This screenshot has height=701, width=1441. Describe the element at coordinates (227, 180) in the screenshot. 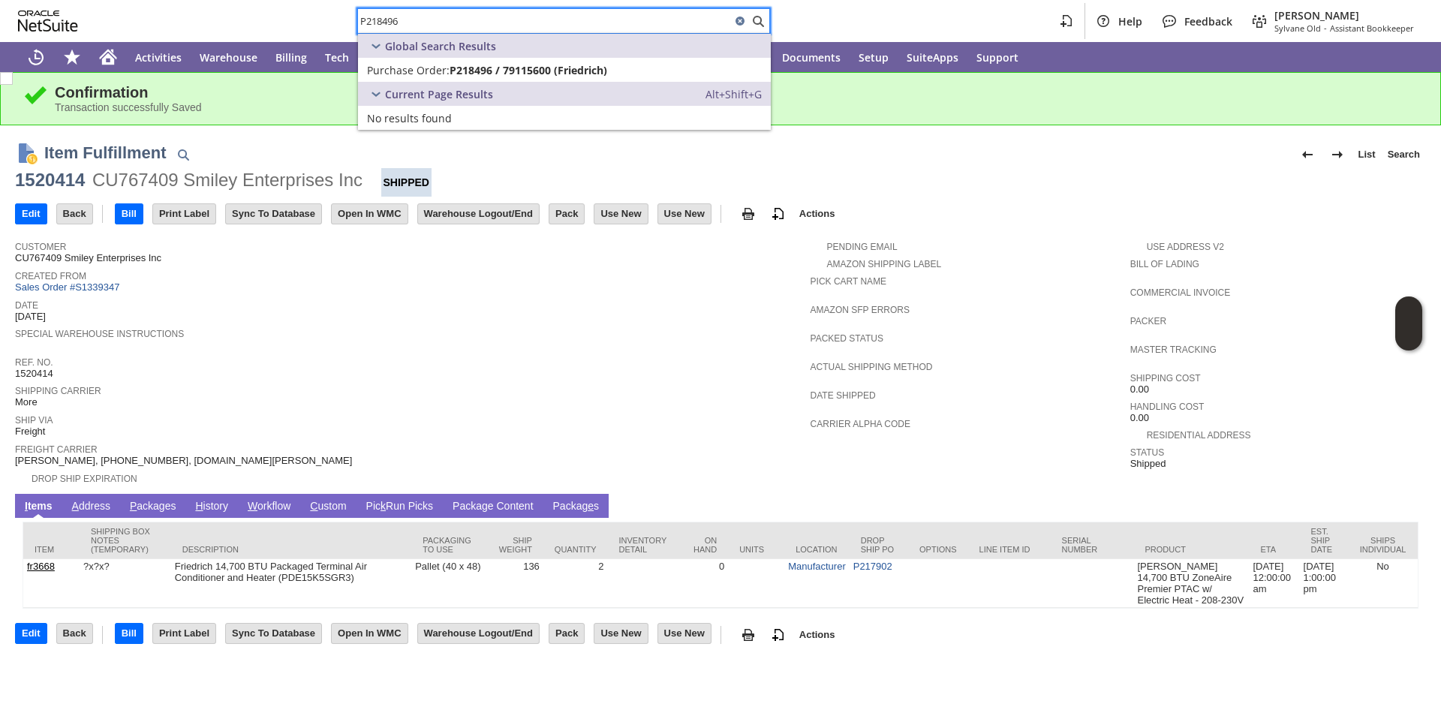

I see `div: CU767409 Smiley Enterprises Inc` at that location.